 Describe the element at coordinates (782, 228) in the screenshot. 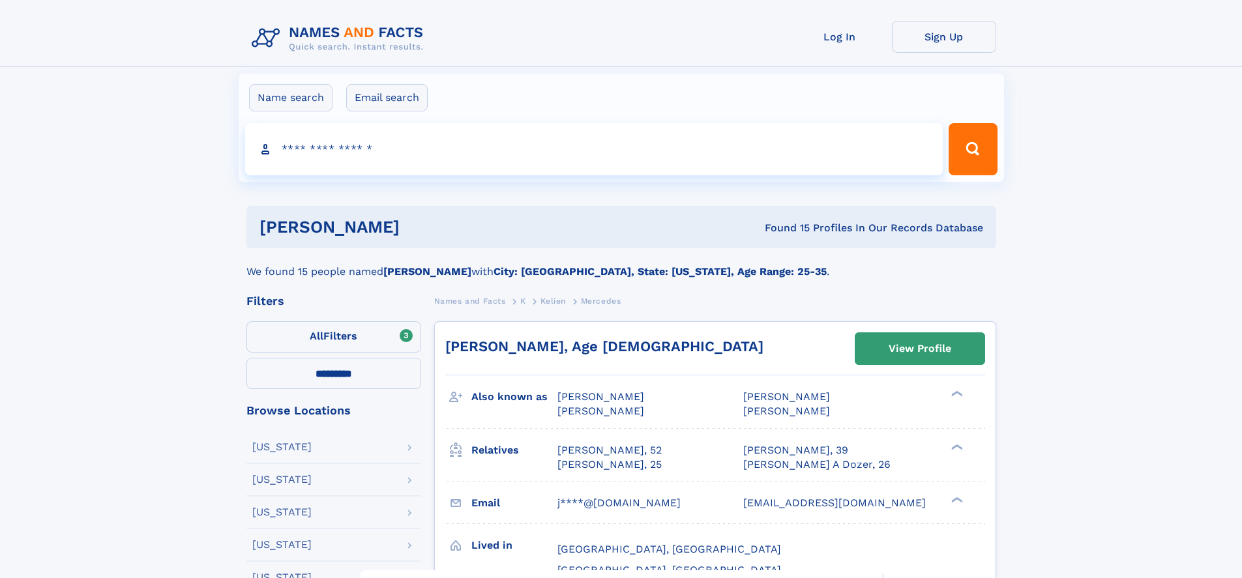

I see `div: Found 15 Profiles In Our Records Database` at that location.